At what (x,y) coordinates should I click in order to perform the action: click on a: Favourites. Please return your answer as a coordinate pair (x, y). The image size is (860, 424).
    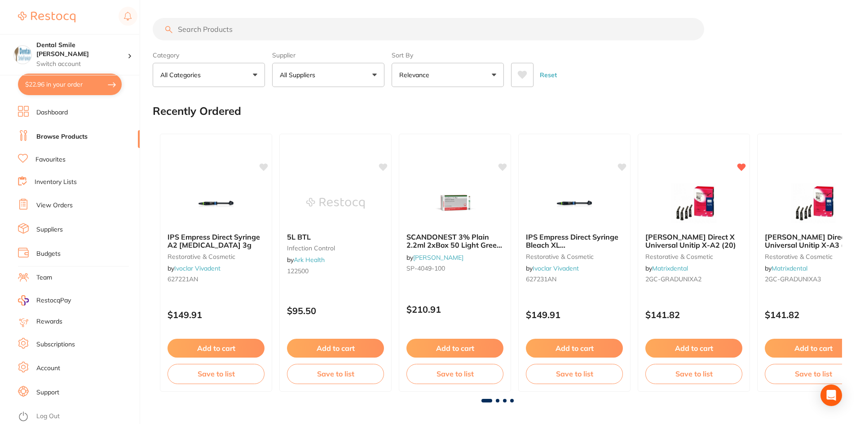
    Looking at the image, I should click on (50, 160).